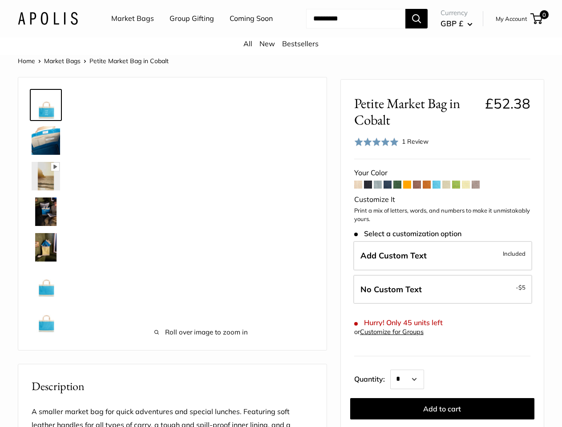  I want to click on a: All, so click(248, 44).